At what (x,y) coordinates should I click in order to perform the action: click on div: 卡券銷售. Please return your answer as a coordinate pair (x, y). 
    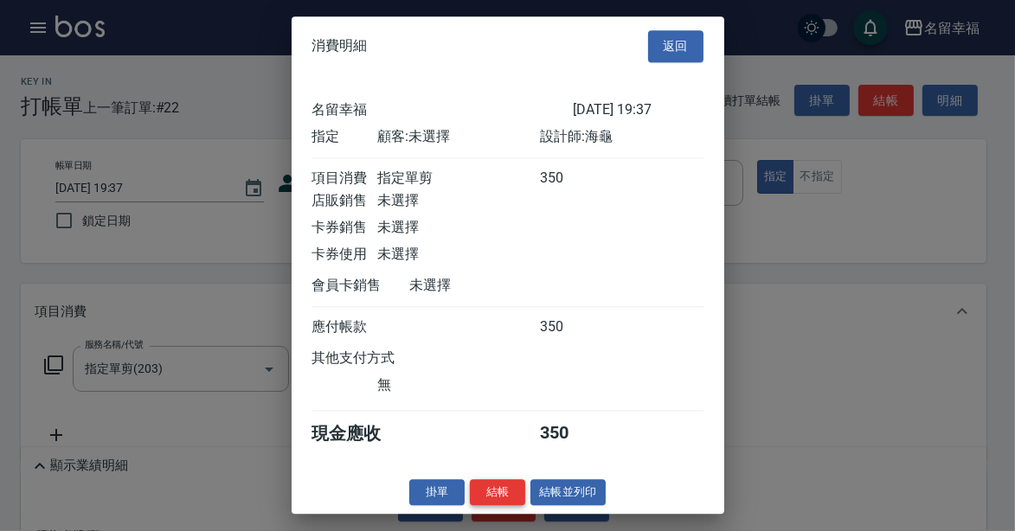
    Looking at the image, I should click on (344, 227).